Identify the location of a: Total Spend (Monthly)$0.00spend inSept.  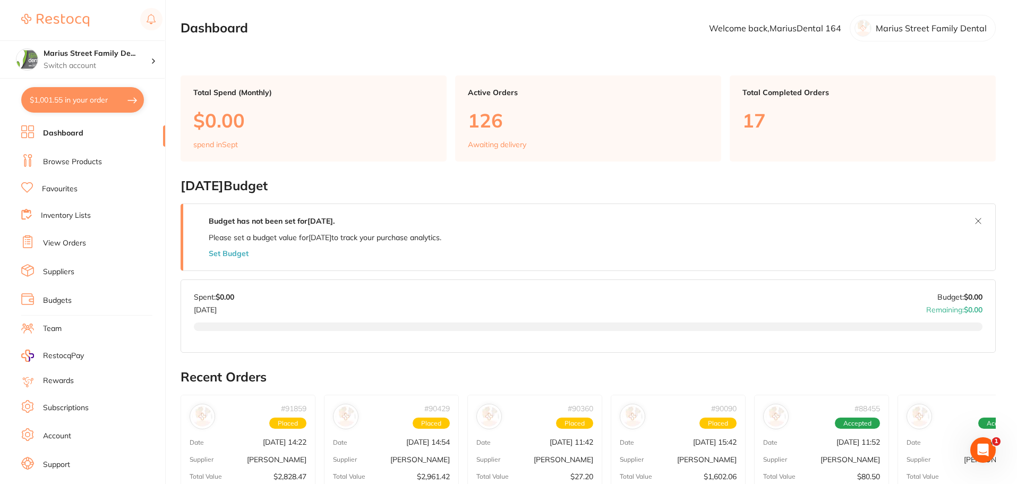
(313, 118).